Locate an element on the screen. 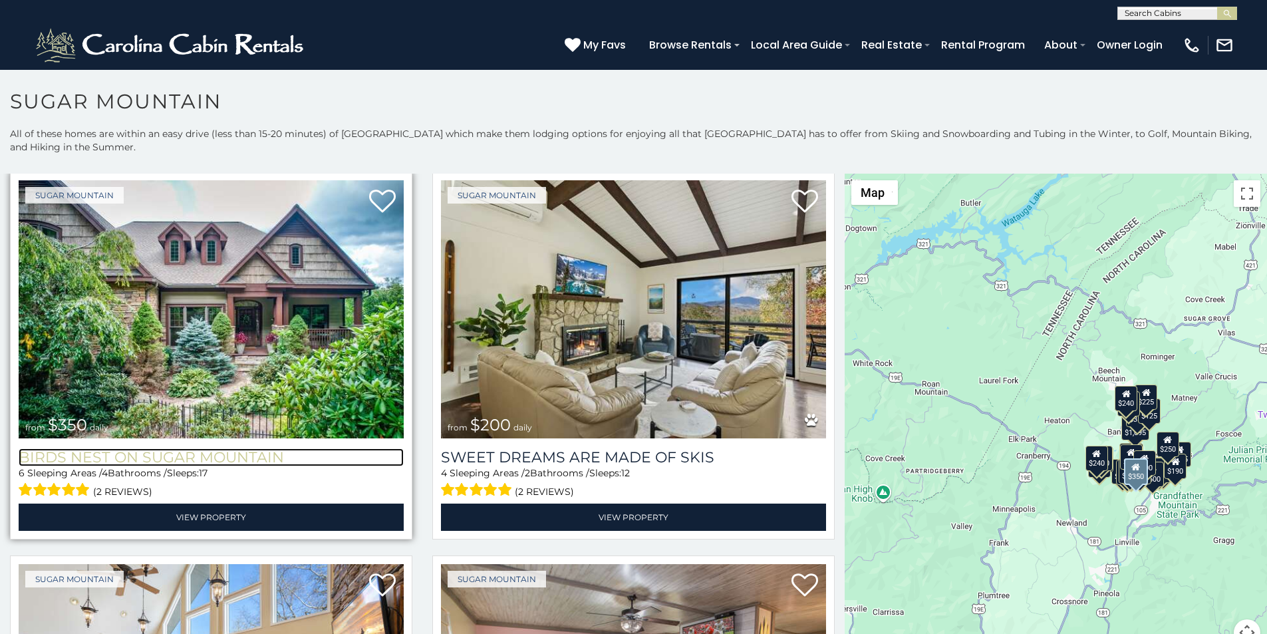  a: Birds Nest On Sugar Mountain from $350 daily is located at coordinates (211, 309).